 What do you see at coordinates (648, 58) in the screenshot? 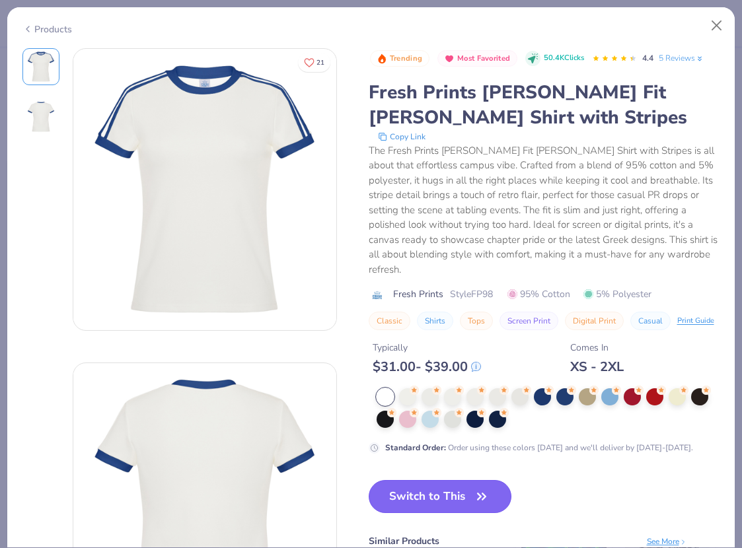
I see `span: 4.4` at bounding box center [648, 58].